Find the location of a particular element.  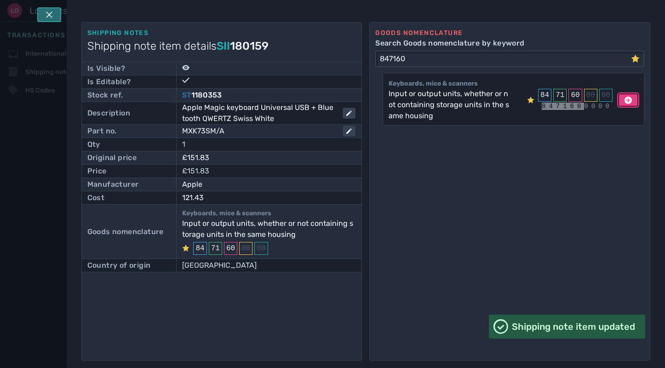

div: Cost is located at coordinates (96, 198).